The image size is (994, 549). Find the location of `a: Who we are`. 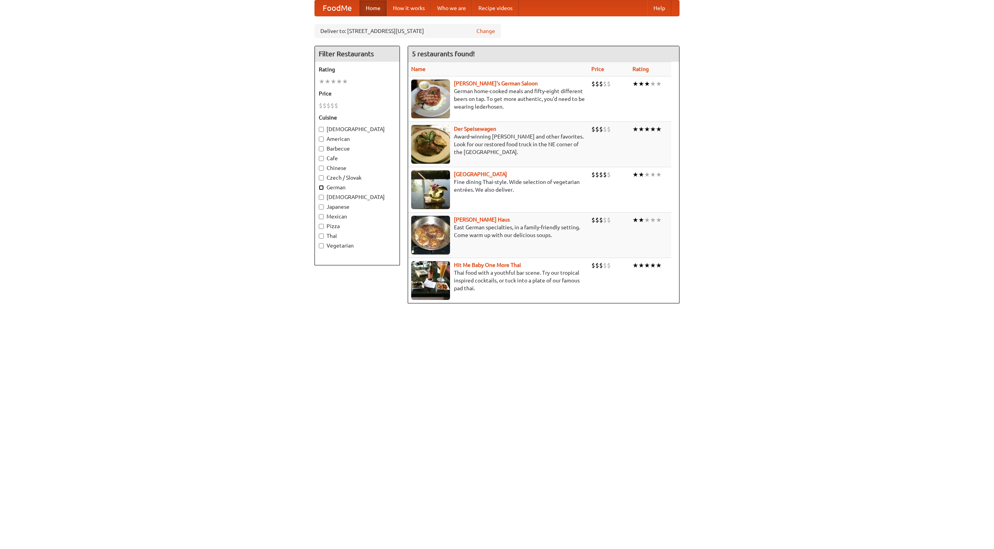

a: Who we are is located at coordinates (451, 8).